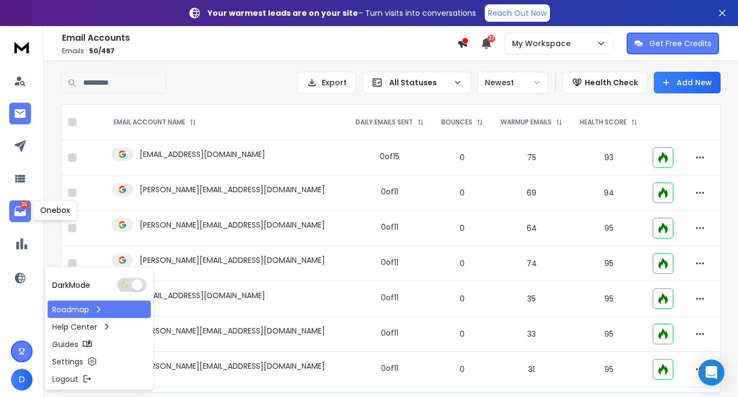  What do you see at coordinates (609, 158) in the screenshot?
I see `td: 93` at bounding box center [609, 158].